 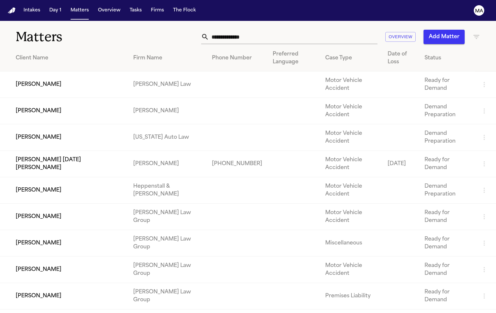 What do you see at coordinates (12, 10) in the screenshot?
I see `a: Home` at bounding box center [12, 10].